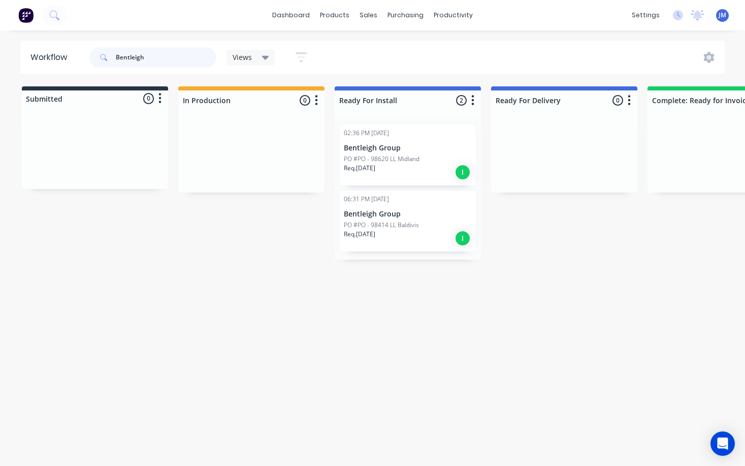 Image resolution: width=745 pixels, height=466 pixels. I want to click on div: sales, so click(368, 15).